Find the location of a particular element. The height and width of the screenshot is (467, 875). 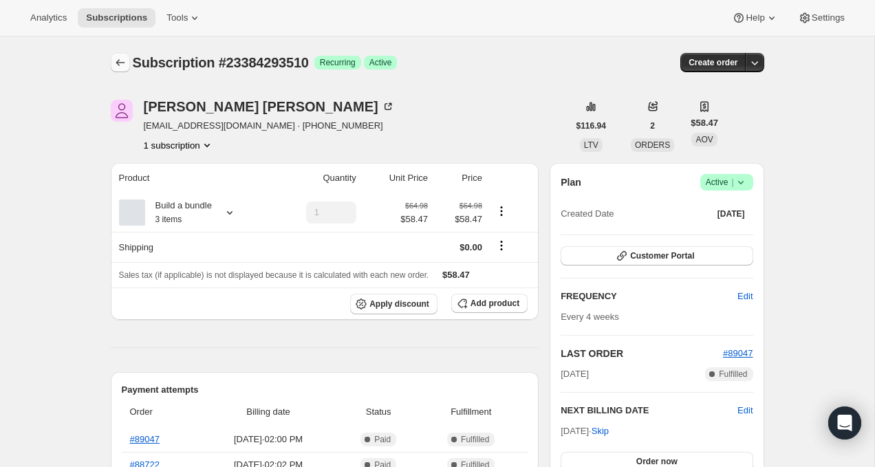

button: Add product is located at coordinates (489, 303).